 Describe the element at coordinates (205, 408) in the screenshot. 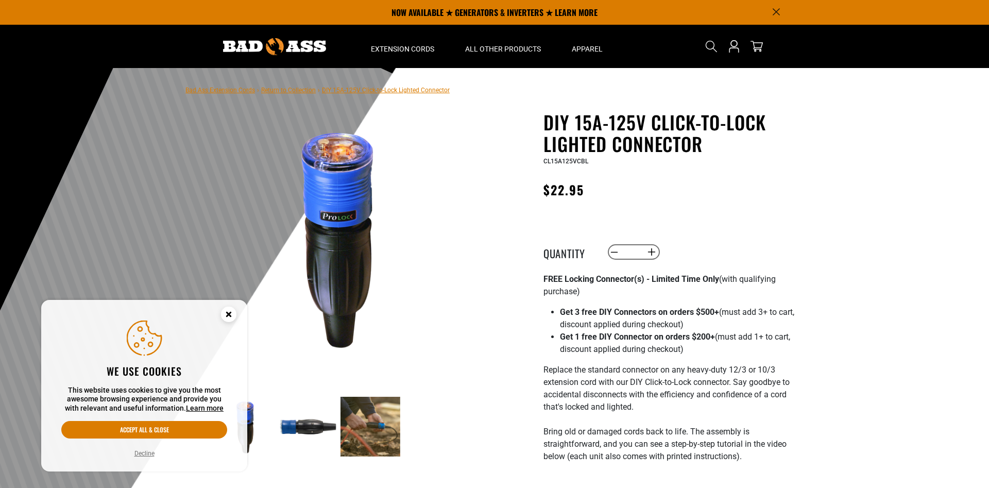

I see `a: Learn more` at that location.